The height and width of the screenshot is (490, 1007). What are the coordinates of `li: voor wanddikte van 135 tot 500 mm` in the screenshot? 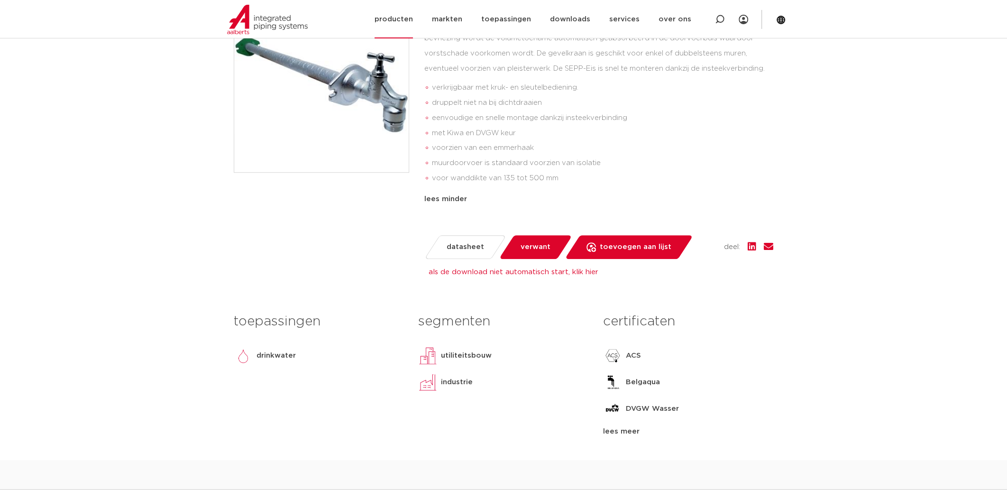 It's located at (603, 178).